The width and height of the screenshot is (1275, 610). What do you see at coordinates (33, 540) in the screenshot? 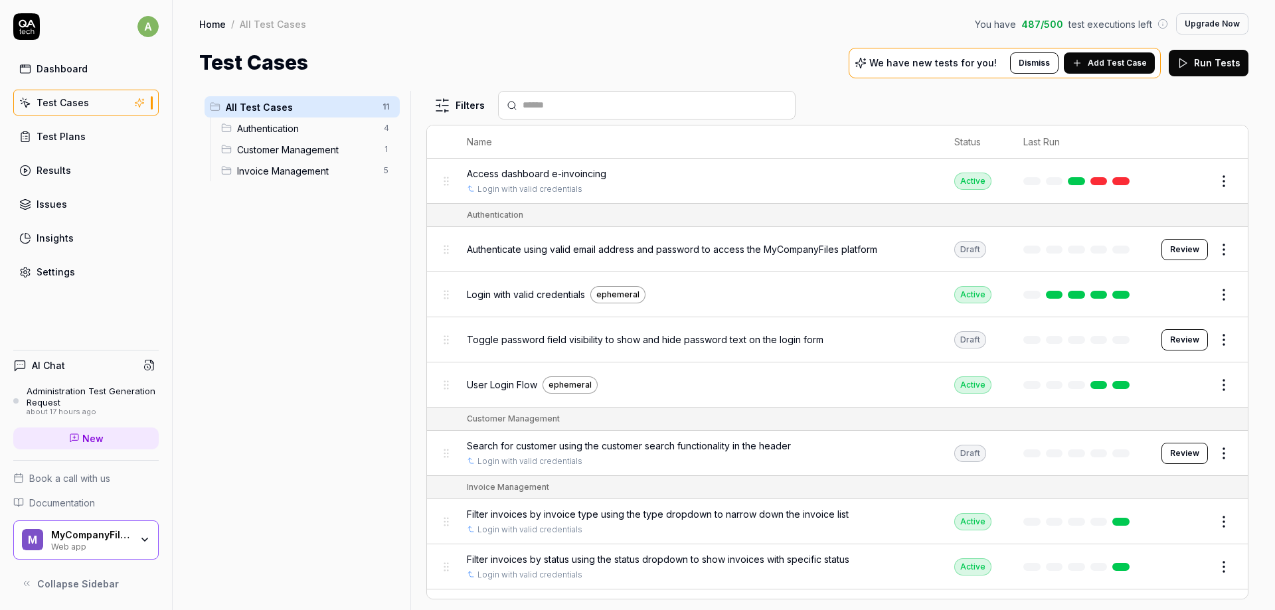
I see `span: M` at bounding box center [33, 540].